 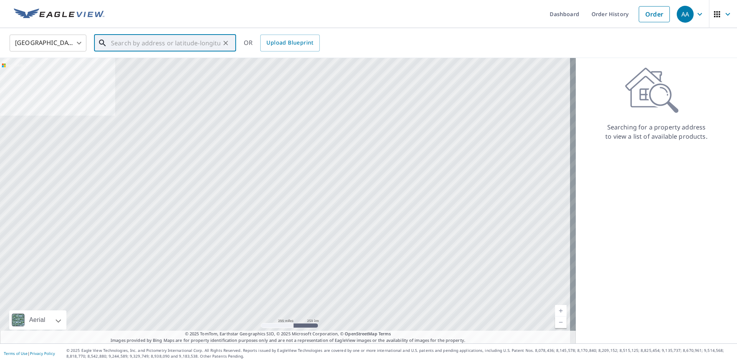 What do you see at coordinates (290, 43) in the screenshot?
I see `span: Upload Blueprint` at bounding box center [290, 43].